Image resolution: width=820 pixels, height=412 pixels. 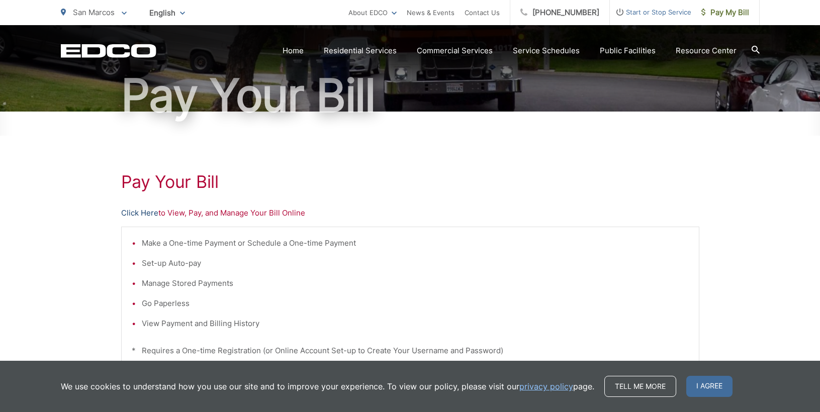 I want to click on a: News & Events, so click(x=430, y=13).